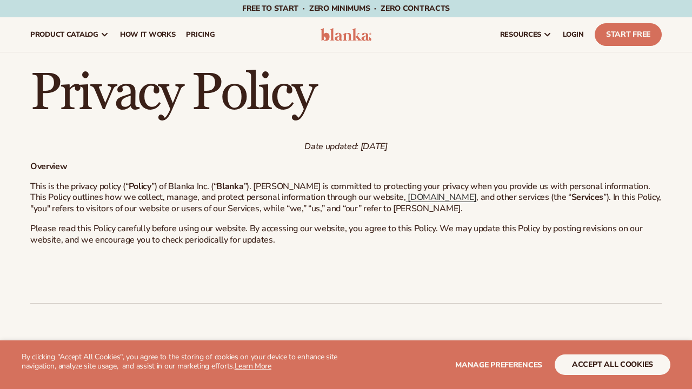 This screenshot has width=692, height=389. I want to click on strong: Overview, so click(49, 166).